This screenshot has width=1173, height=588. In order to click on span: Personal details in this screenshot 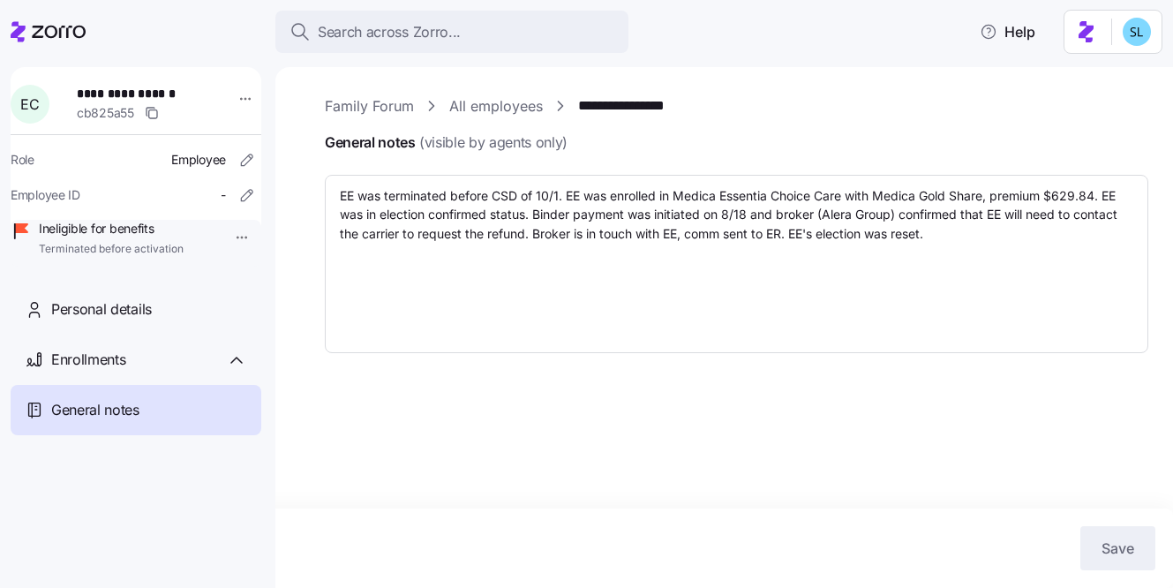, I will do `click(102, 309)`.